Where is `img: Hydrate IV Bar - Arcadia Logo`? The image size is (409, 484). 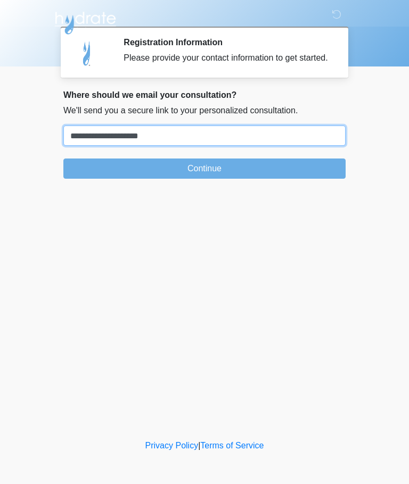
img: Hydrate IV Bar - Arcadia Logo is located at coordinates (85, 21).